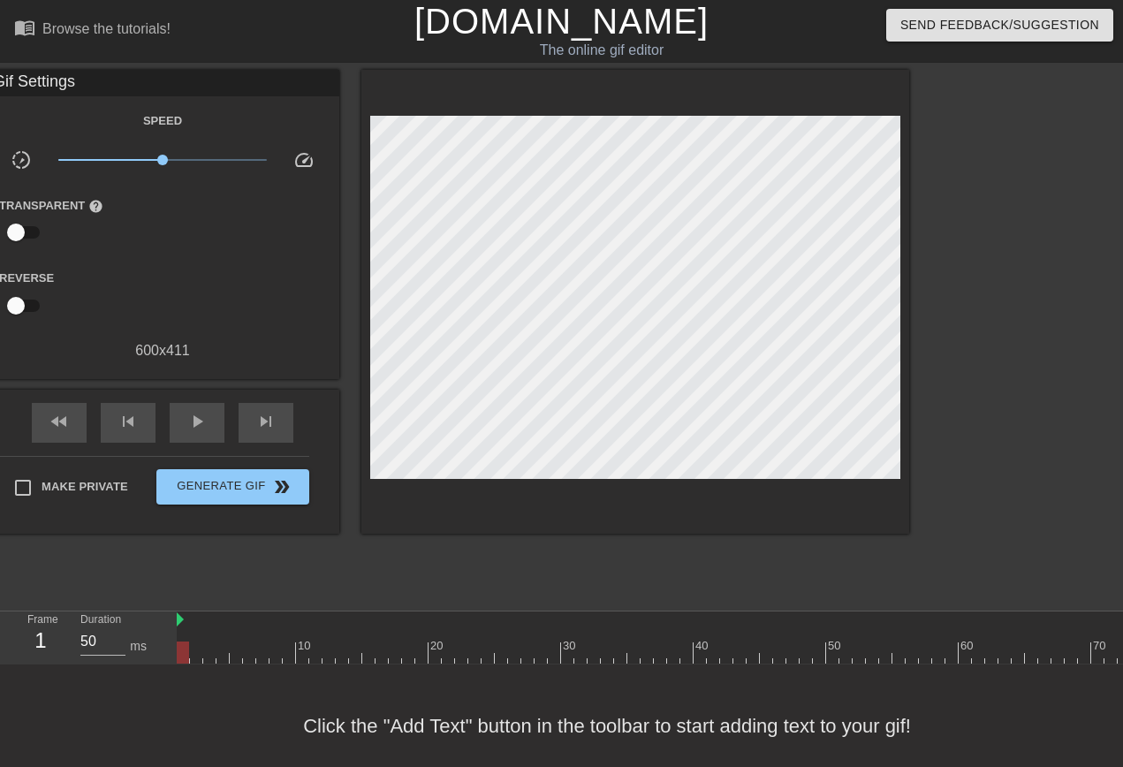 The image size is (1123, 767). What do you see at coordinates (306, 646) in the screenshot?
I see `div: 10` at bounding box center [306, 646].